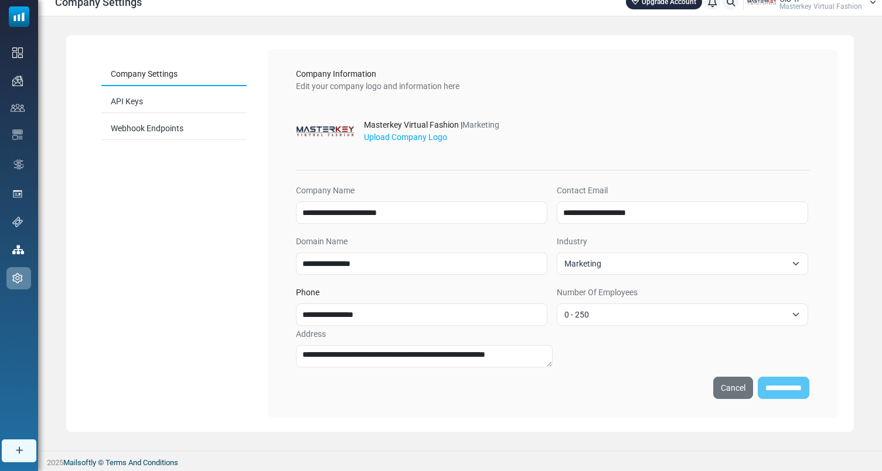 This screenshot has width=882, height=471. Describe the element at coordinates (174, 102) in the screenshot. I see `a: API Keys` at that location.